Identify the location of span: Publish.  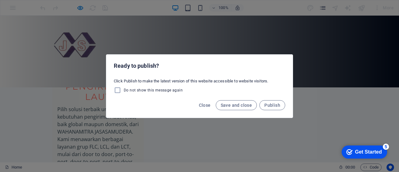
(272, 105).